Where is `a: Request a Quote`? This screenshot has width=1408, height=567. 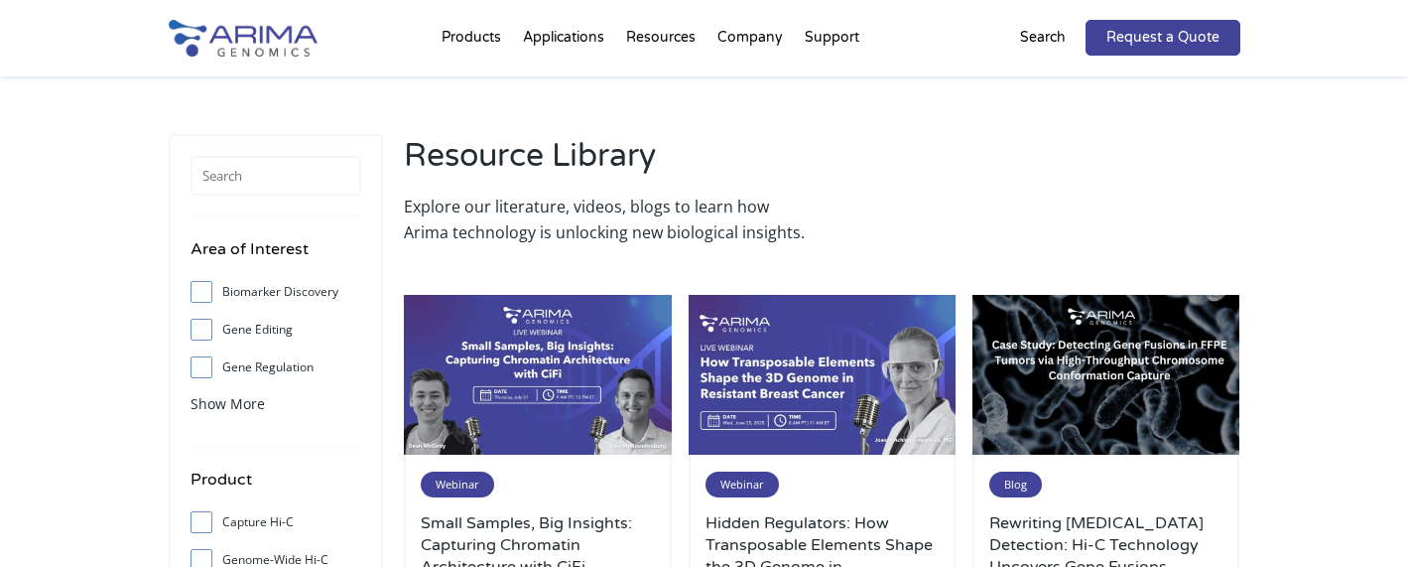 a: Request a Quote is located at coordinates (1163, 38).